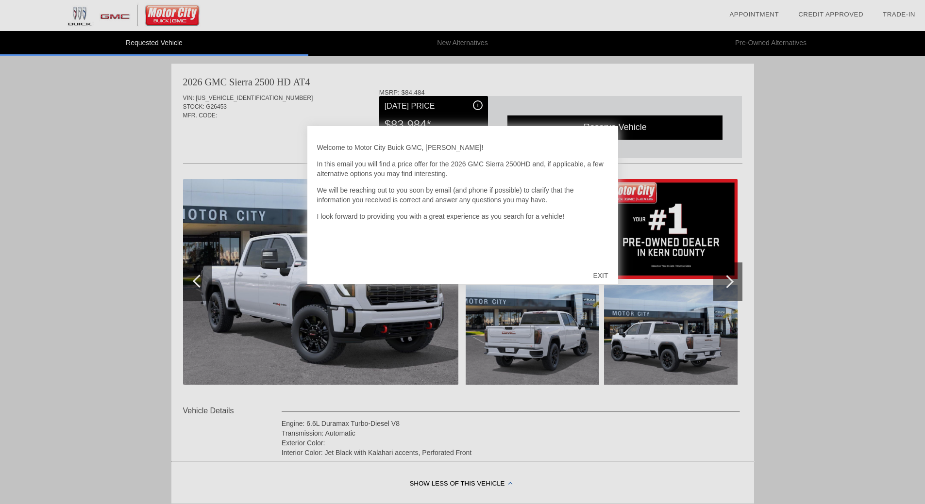 This screenshot has width=925, height=504. Describe the element at coordinates (463, 195) in the screenshot. I see `p: We will be reaching out to you soon by email (and phone if possible) to clarify that the informat...` at that location.